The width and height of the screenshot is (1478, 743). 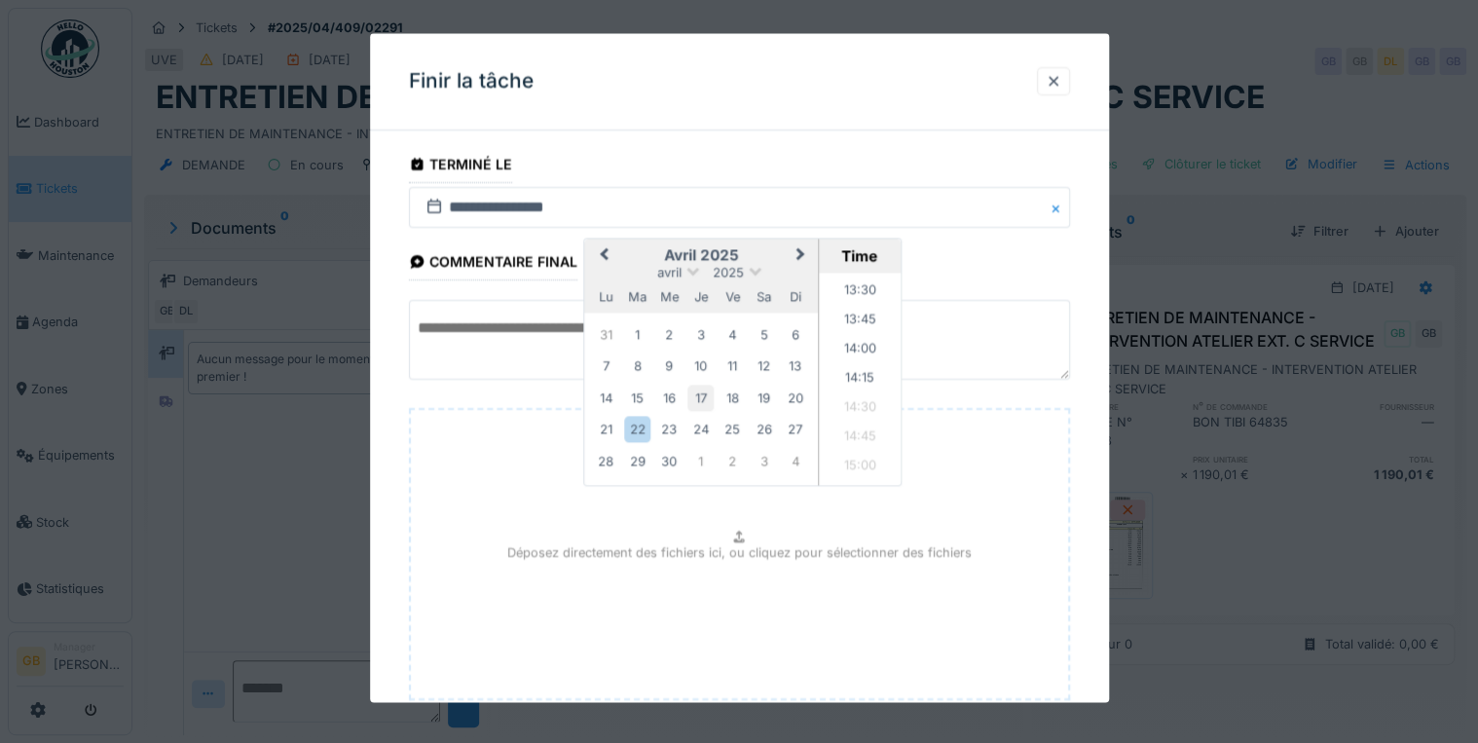 What do you see at coordinates (732, 297) in the screenshot?
I see `div: vendredi` at bounding box center [732, 297].